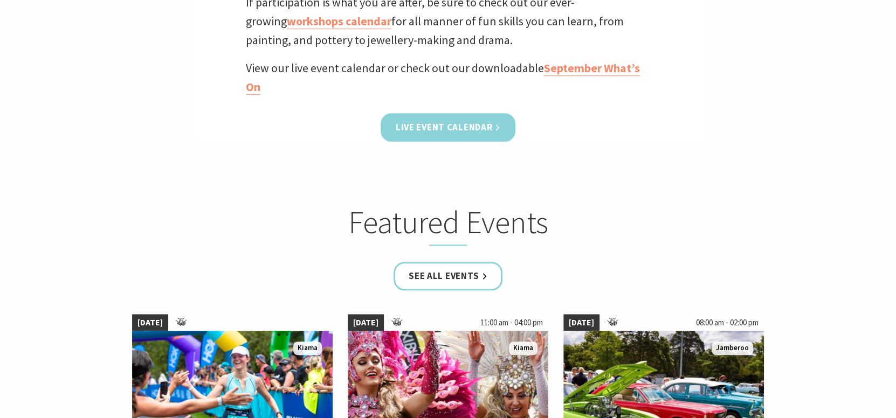 This screenshot has height=418, width=896. Describe the element at coordinates (727, 323) in the screenshot. I see `span: 08:00 am - 02:00 pm` at that location.